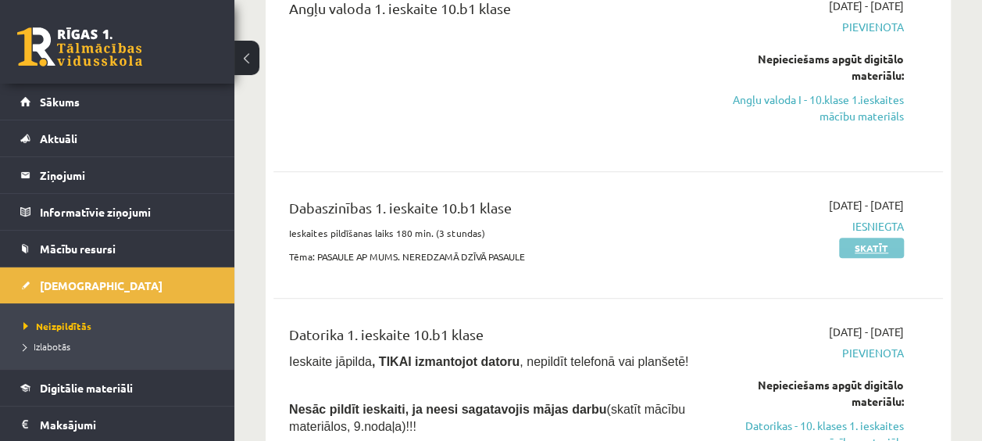 Image resolution: width=982 pixels, height=441 pixels. Describe the element at coordinates (448, 409) in the screenshot. I see `span: Nesāc pildīt ieskaiti, ja neesi sagatavojis mājas darbu` at that location.